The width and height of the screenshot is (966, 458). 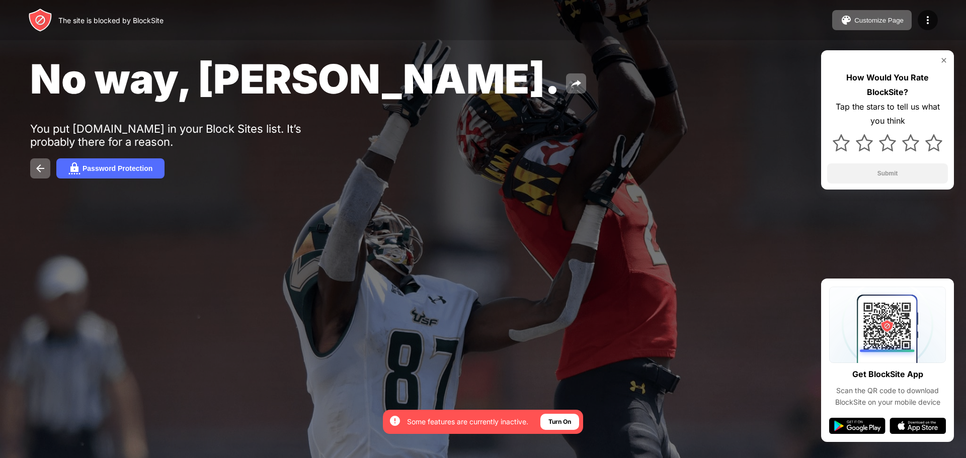 I want to click on img: password.svg, so click(x=74, y=168).